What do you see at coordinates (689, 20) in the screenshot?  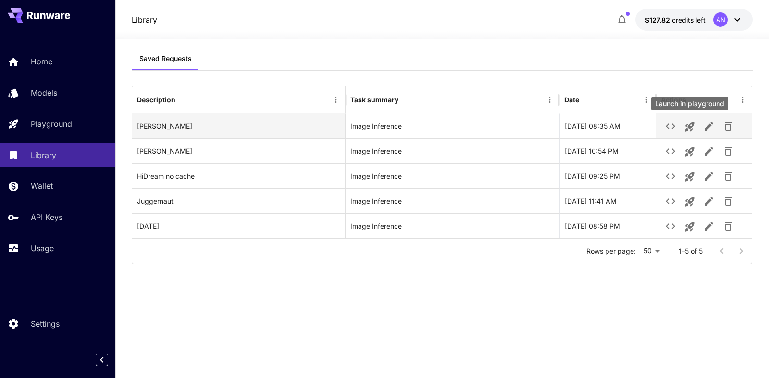 I see `span: credits left` at bounding box center [689, 20].